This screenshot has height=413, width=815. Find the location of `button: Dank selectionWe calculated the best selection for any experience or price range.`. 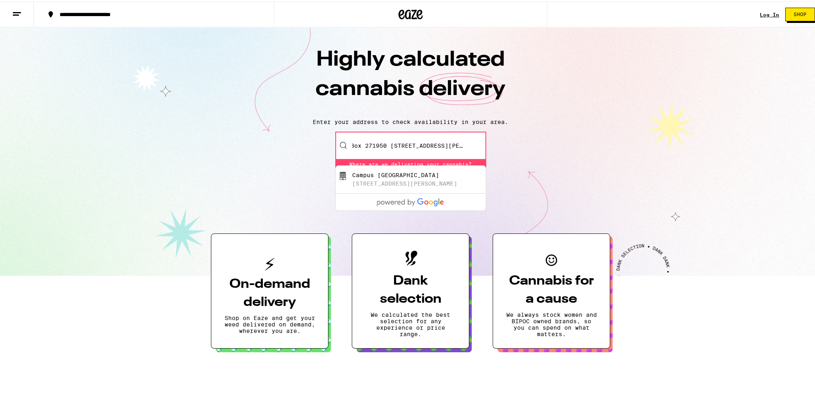

button: Dank selectionWe calculated the best selection for any experience or price range. is located at coordinates (410, 289).